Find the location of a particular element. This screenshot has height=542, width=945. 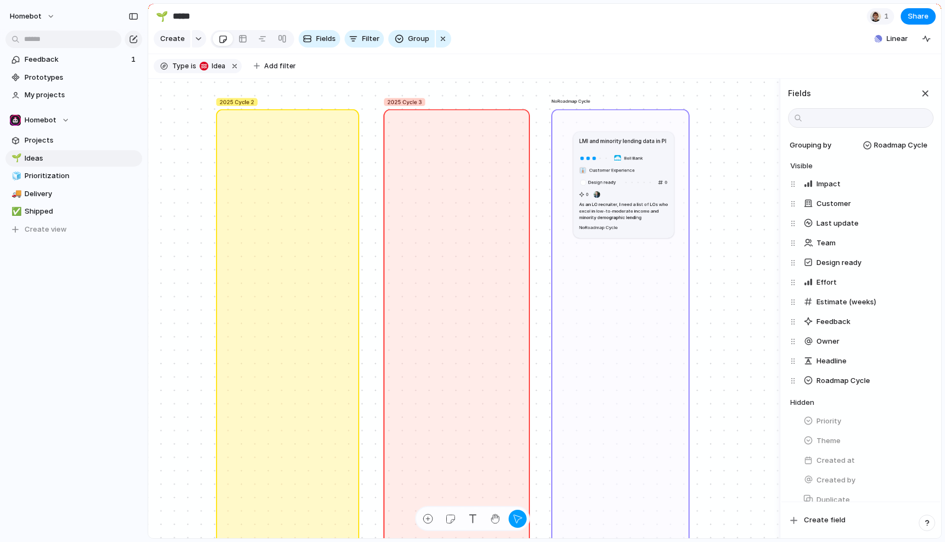

button: Bell Bank is located at coordinates (628, 158).